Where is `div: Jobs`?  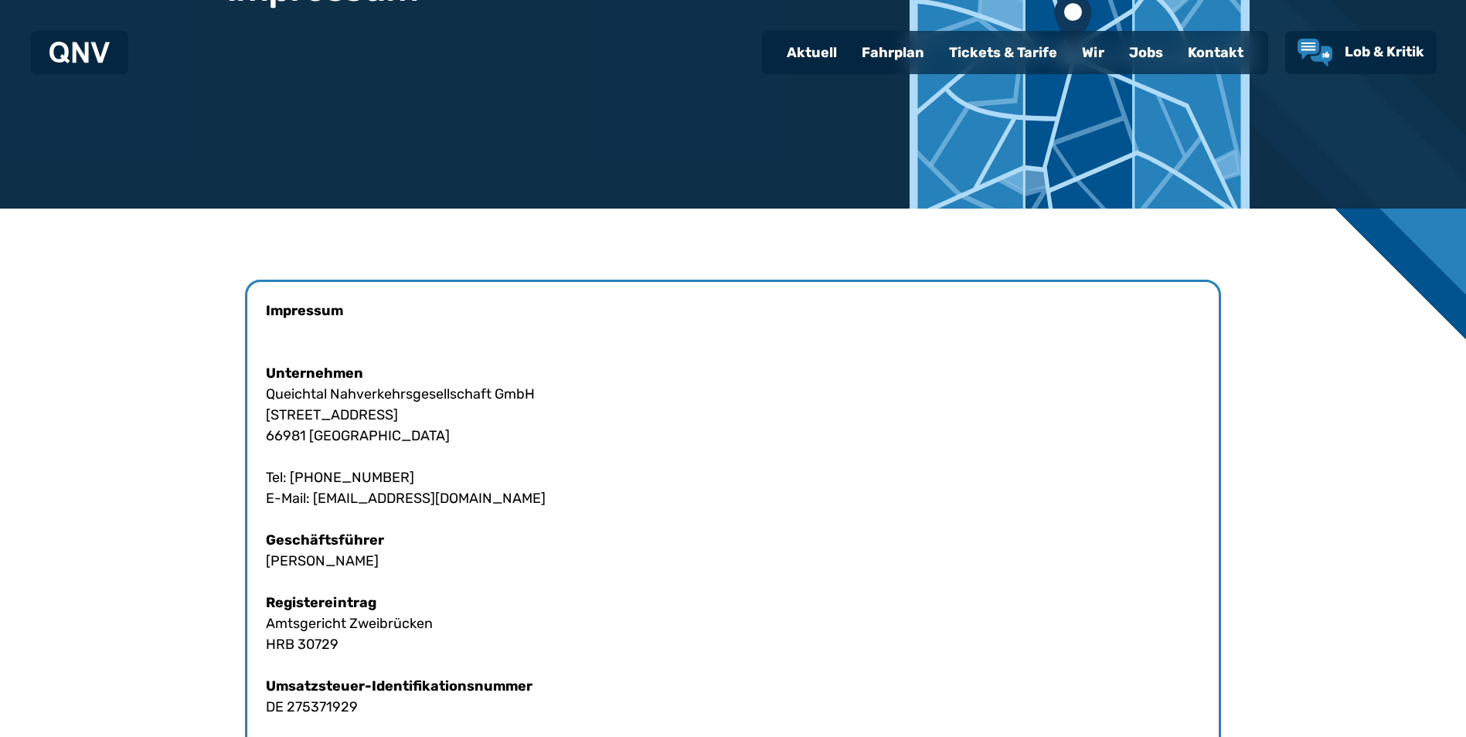 div: Jobs is located at coordinates (1146, 53).